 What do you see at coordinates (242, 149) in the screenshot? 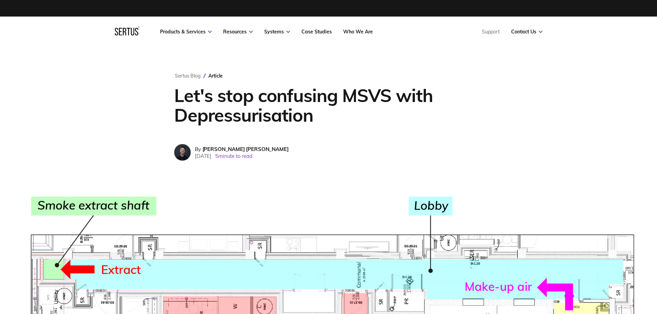
I see `div: By` at bounding box center [242, 149].